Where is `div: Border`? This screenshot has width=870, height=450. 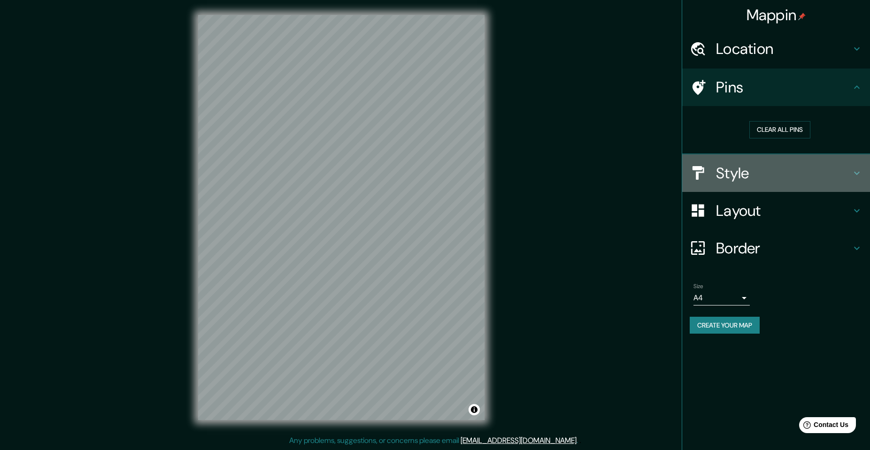 div: Border is located at coordinates (776, 248).